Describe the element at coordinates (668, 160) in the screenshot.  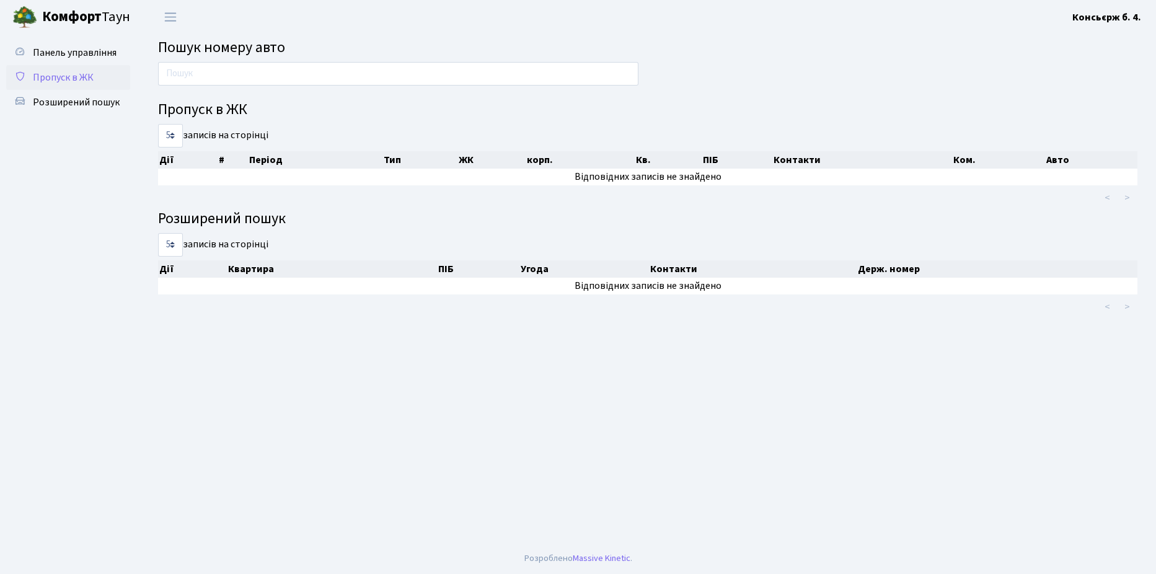
I see `th: Кв.` at that location.